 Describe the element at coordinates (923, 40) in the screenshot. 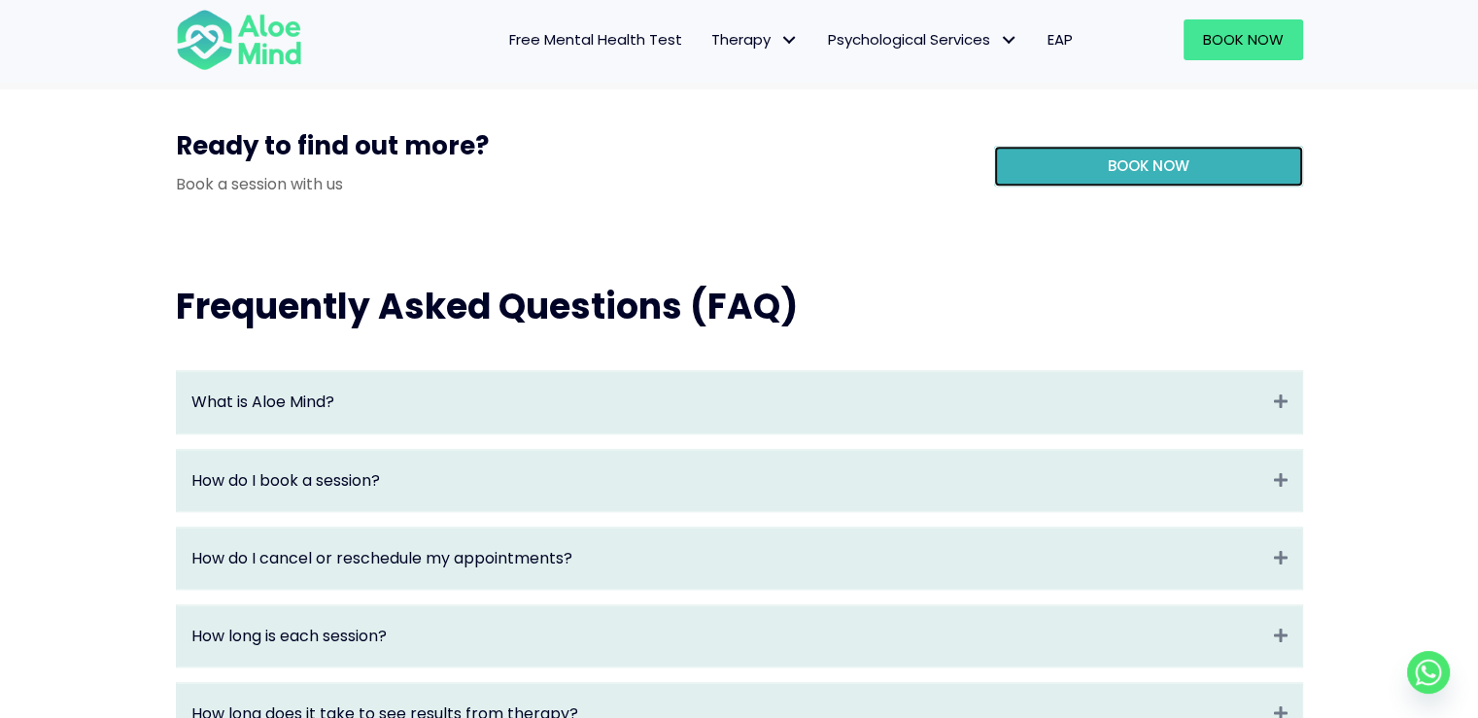

I see `a: Psychological ServicesPsychological Services: submenu` at that location.